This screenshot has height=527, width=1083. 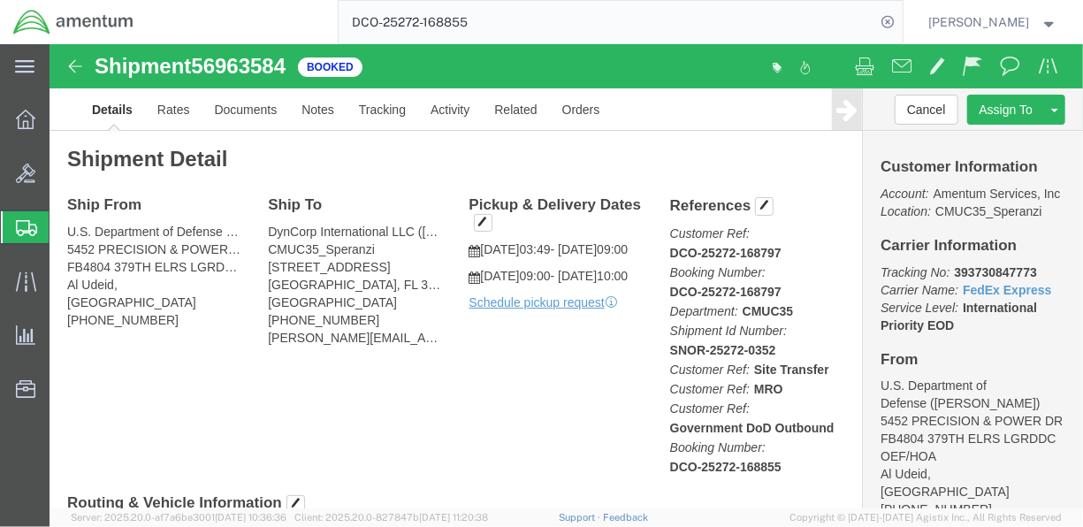 I want to click on input: Search for shipment number, reference number, so click(x=607, y=22).